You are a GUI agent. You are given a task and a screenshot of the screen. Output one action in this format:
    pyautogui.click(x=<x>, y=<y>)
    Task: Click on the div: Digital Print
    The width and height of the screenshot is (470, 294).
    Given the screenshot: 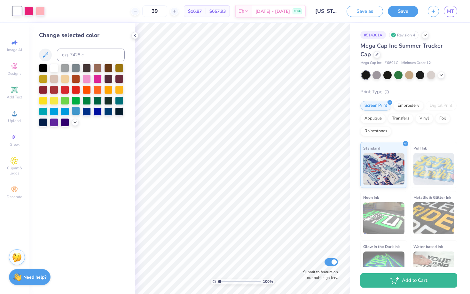 What is the action you would take?
    pyautogui.click(x=441, y=106)
    